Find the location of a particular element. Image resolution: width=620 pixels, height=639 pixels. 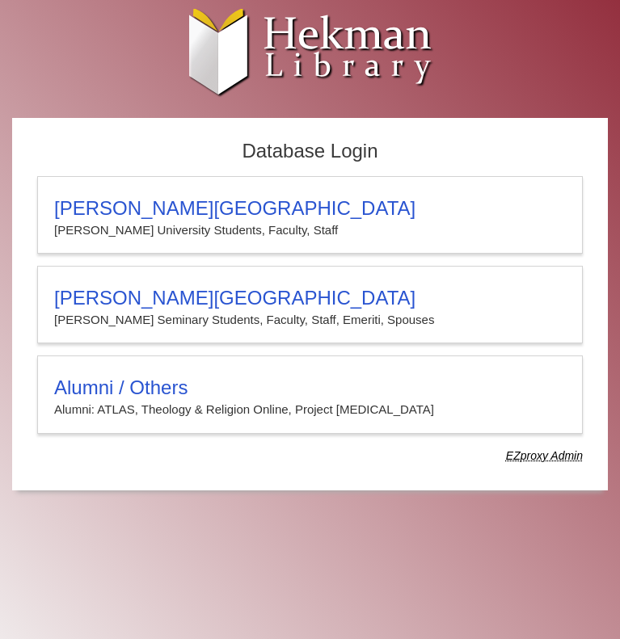

h2: Database Login is located at coordinates (309, 151).